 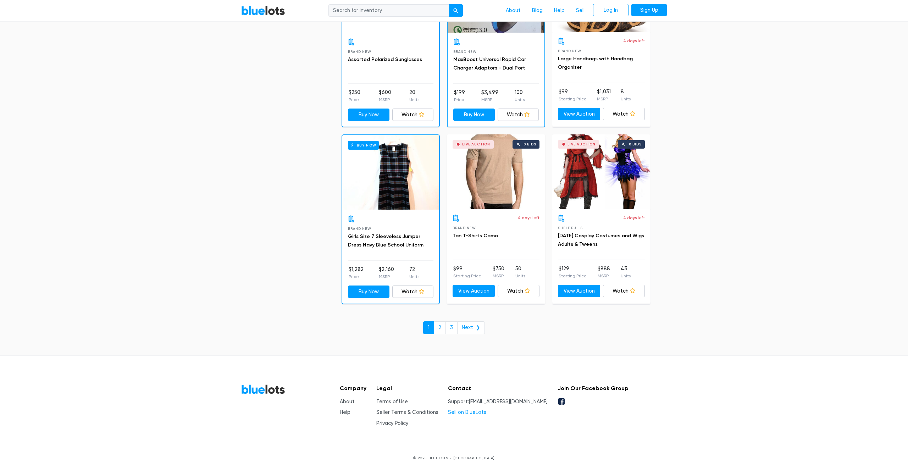 What do you see at coordinates (354, 96) in the screenshot?
I see `li: $250` at bounding box center [354, 96].